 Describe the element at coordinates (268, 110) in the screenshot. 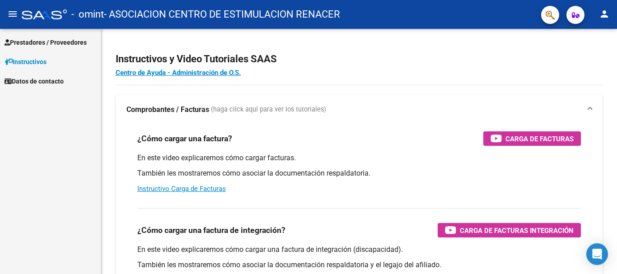

I see `span: (haga click aquí para ver los tutoriales)` at that location.